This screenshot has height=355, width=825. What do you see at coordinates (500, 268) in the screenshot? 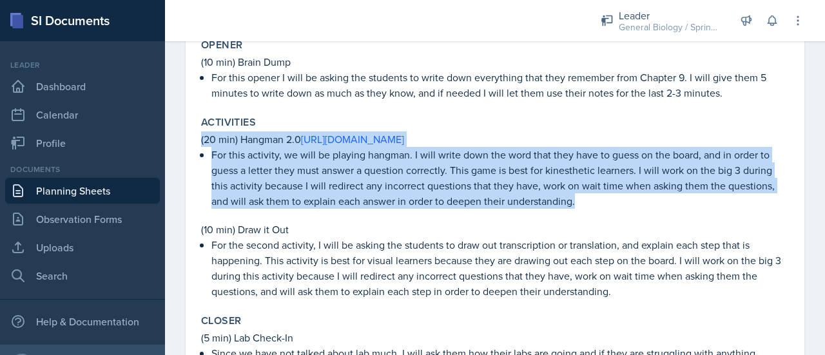
I see `p: For the second activity, I will be asking the students to draw out transcription or translation, ...` at bounding box center [500, 268].